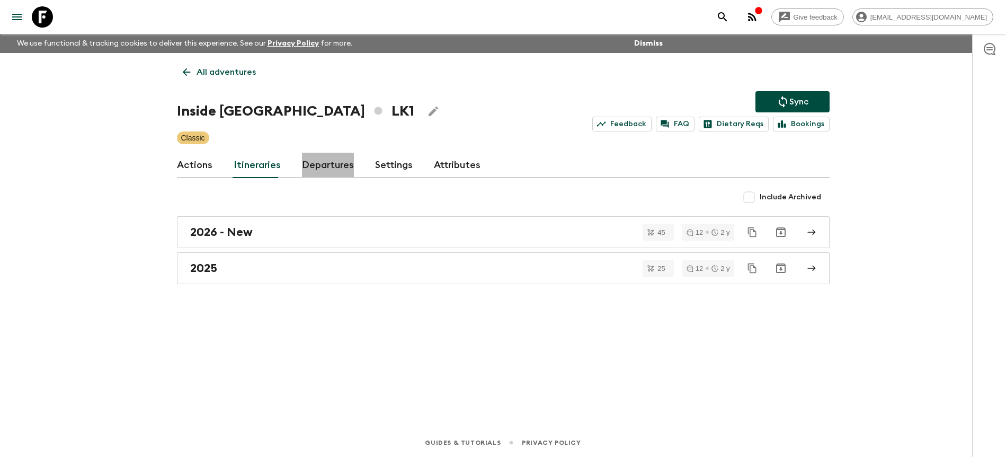  What do you see at coordinates (17, 17) in the screenshot?
I see `button: menu` at bounding box center [17, 17].